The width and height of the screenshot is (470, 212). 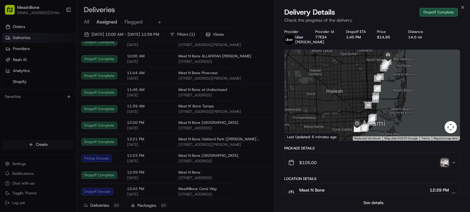 I want to click on span: Delivery Details, so click(x=309, y=12).